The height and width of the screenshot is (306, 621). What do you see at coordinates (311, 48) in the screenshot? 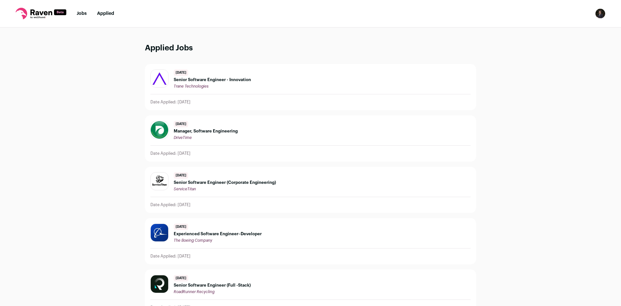
I see `h1: Applied Jobs` at bounding box center [311, 48].